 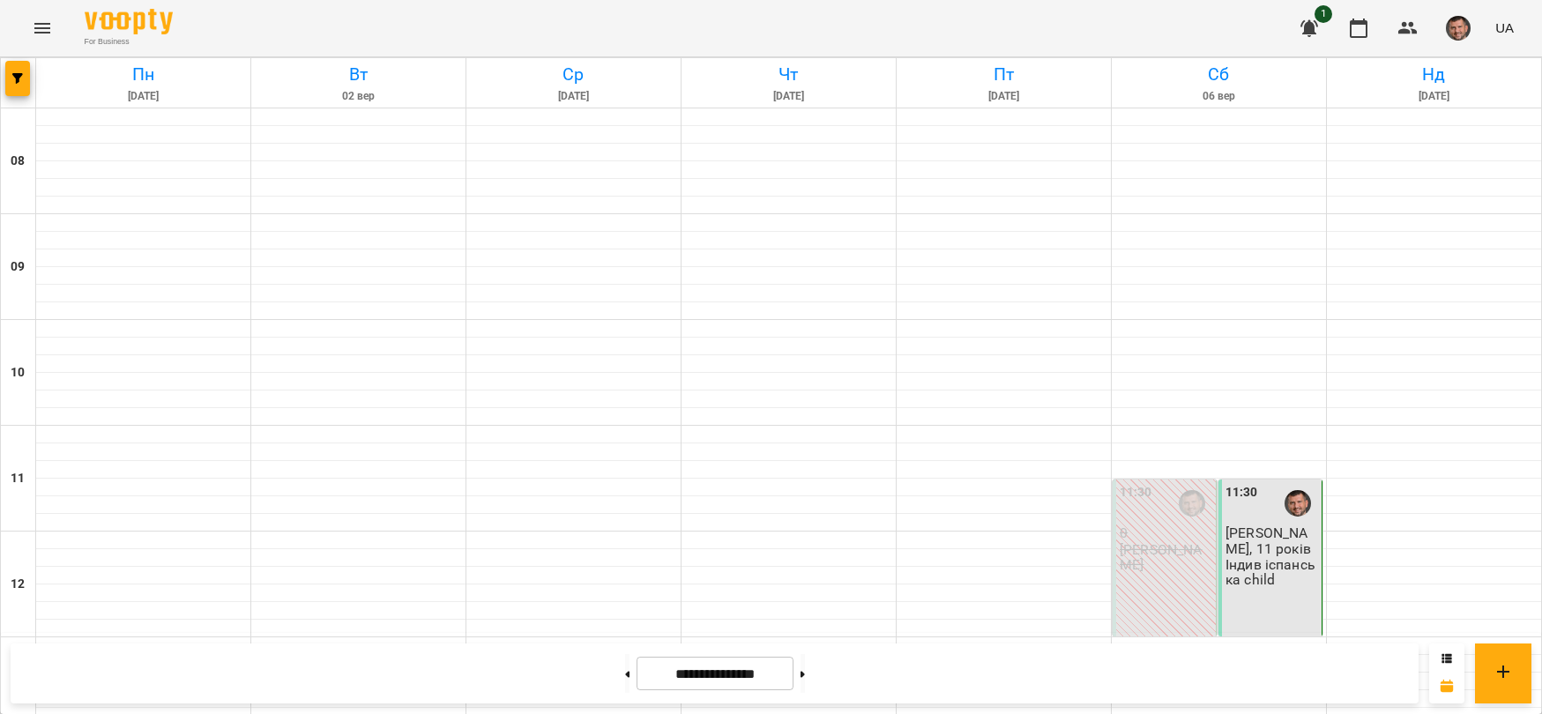 I want to click on button: UA, so click(x=1504, y=27).